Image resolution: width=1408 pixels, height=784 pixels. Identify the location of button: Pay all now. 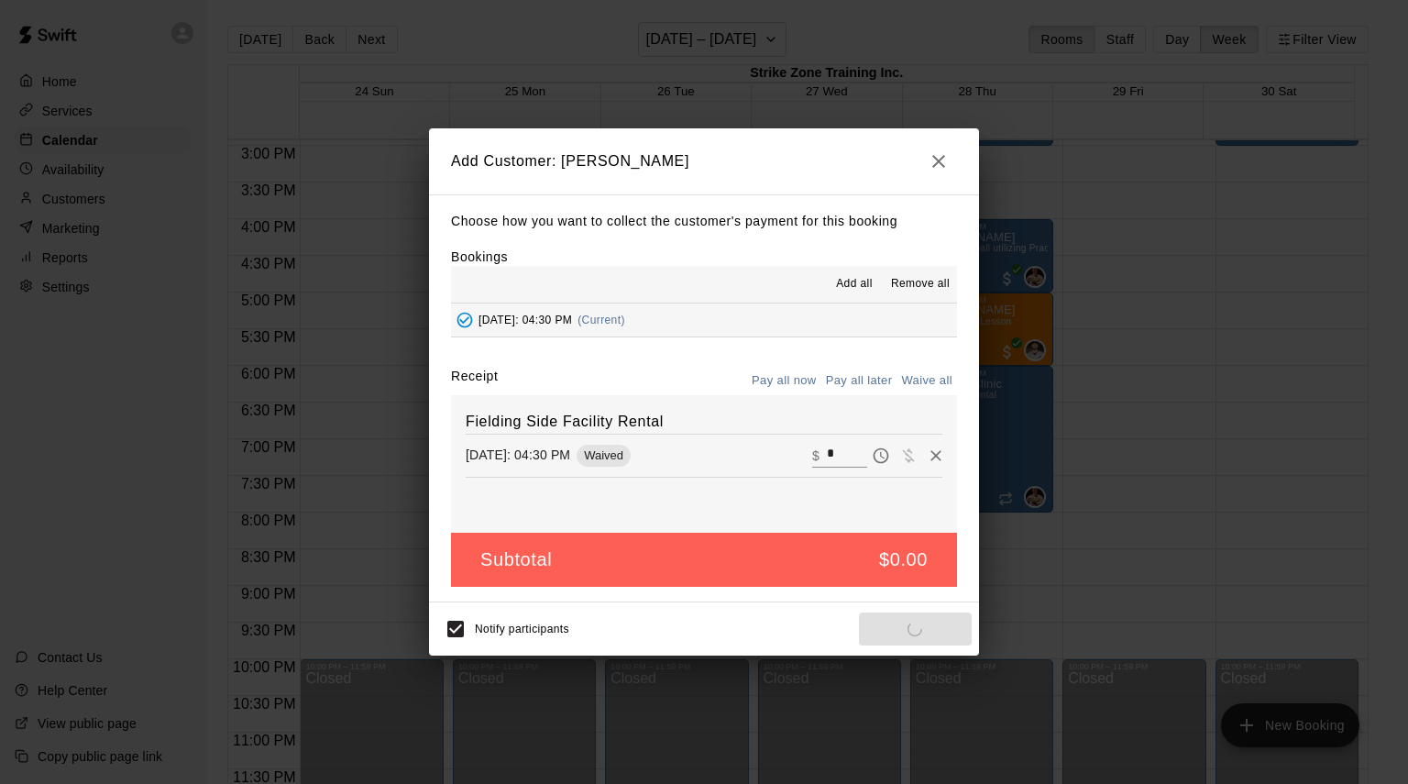
(784, 381).